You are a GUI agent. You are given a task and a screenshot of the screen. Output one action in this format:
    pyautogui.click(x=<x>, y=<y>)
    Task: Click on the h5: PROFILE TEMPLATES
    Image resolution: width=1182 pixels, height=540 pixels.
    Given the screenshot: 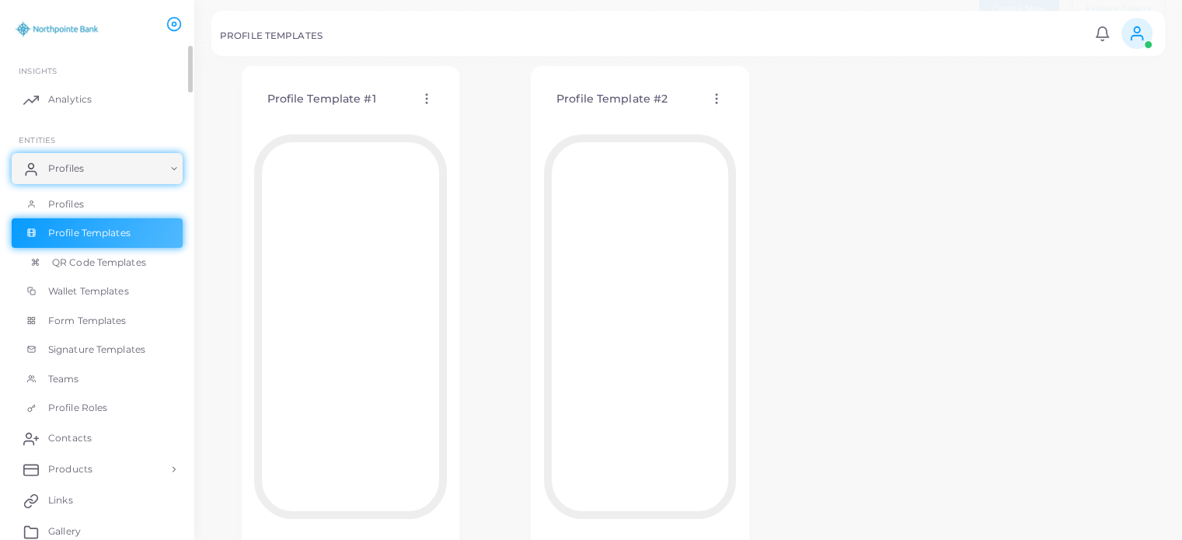 What is the action you would take?
    pyautogui.click(x=271, y=36)
    